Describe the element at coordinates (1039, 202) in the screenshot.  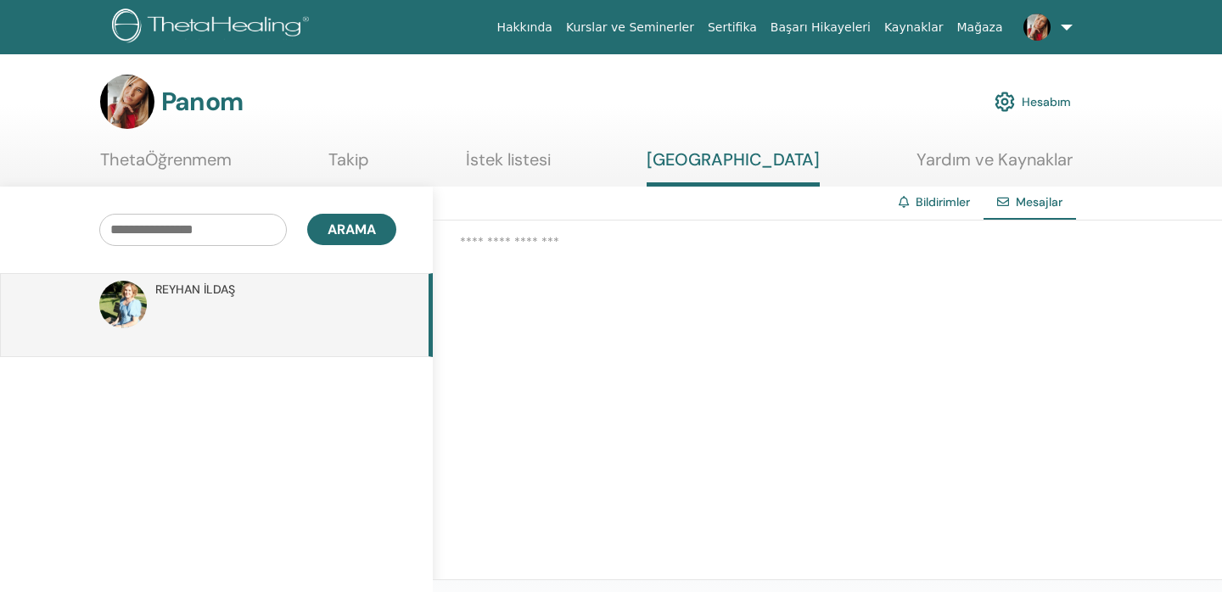
I see `span: Mesajlar` at that location.